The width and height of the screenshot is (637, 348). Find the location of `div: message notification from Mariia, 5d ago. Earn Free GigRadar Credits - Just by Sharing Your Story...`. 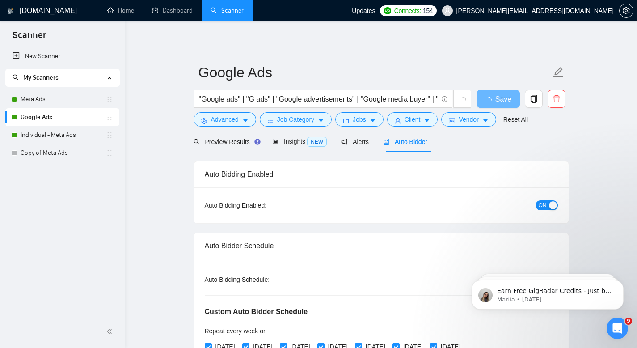

div: message notification from Mariia, 5d ago. Earn Free GigRadar Credits - Just by Sharing Your Story... is located at coordinates (89, 34).